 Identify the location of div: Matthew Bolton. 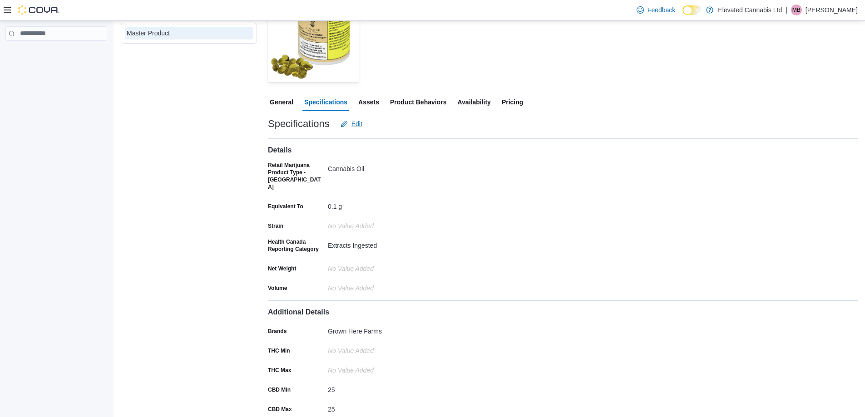
(797, 10).